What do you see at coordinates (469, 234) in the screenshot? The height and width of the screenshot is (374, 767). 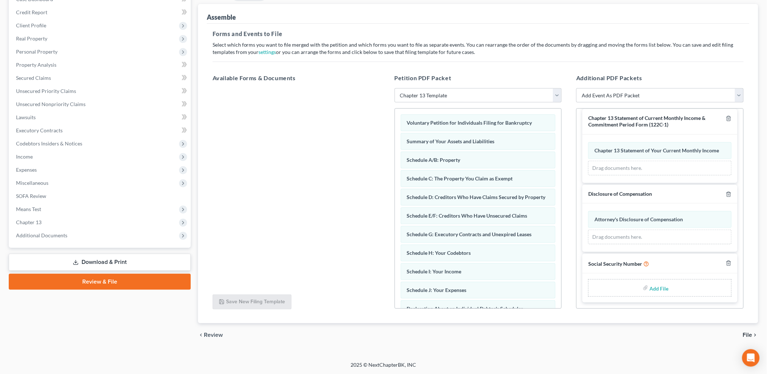 I see `span: Schedule G: Executory Contracts and Unexpired Leases` at bounding box center [469, 234].